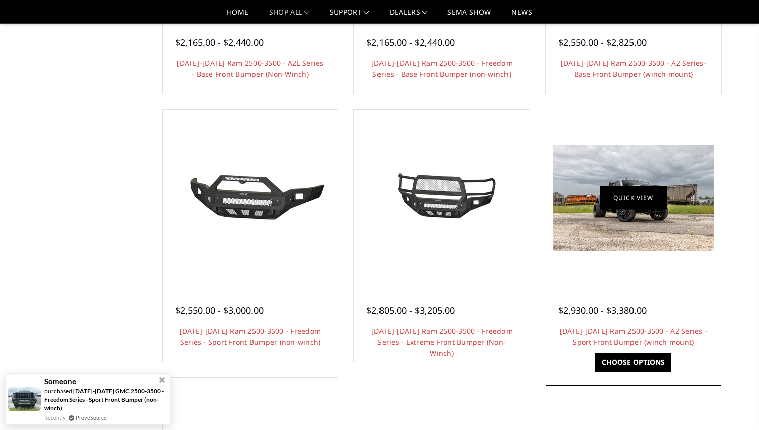 The image size is (759, 430). Describe the element at coordinates (251, 198) in the screenshot. I see `a: 2019-2025 Ram 2500-3500 - Freedom Series - Sport Front Bumper (non-winch) Multiple lighting options` at that location.